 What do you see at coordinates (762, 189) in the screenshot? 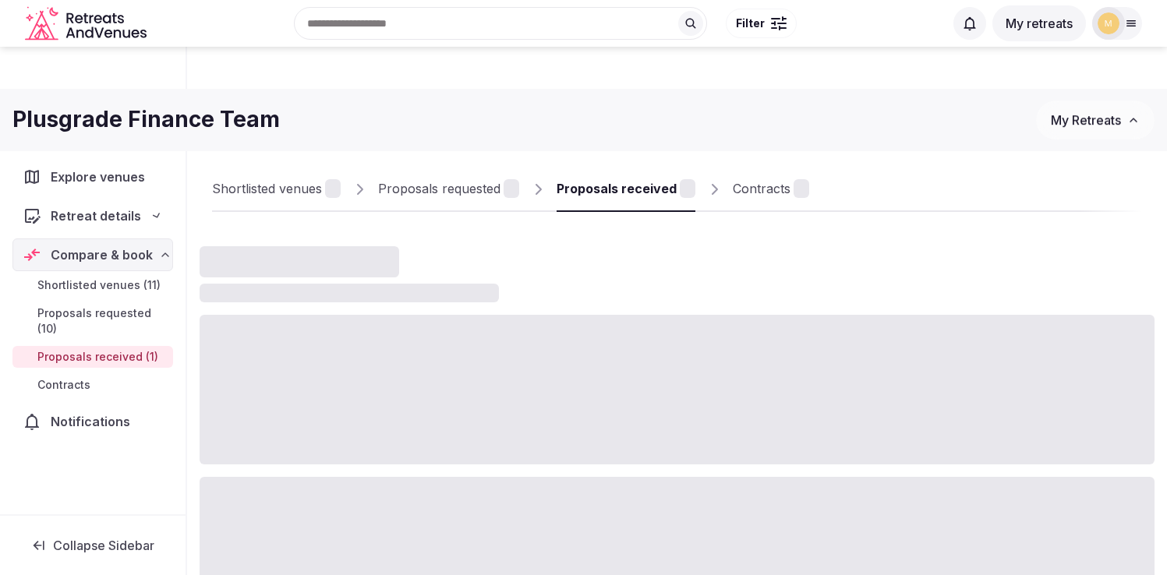
I see `div: Contracts` at bounding box center [762, 189].